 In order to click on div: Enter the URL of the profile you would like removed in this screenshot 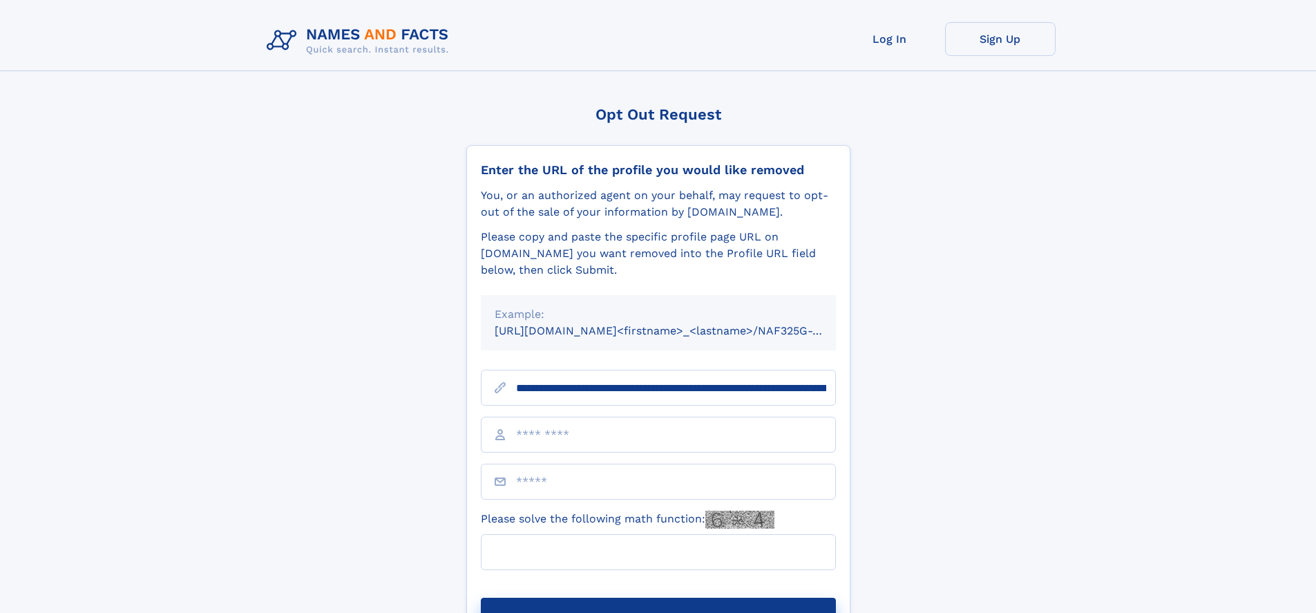, I will do `click(658, 170)`.